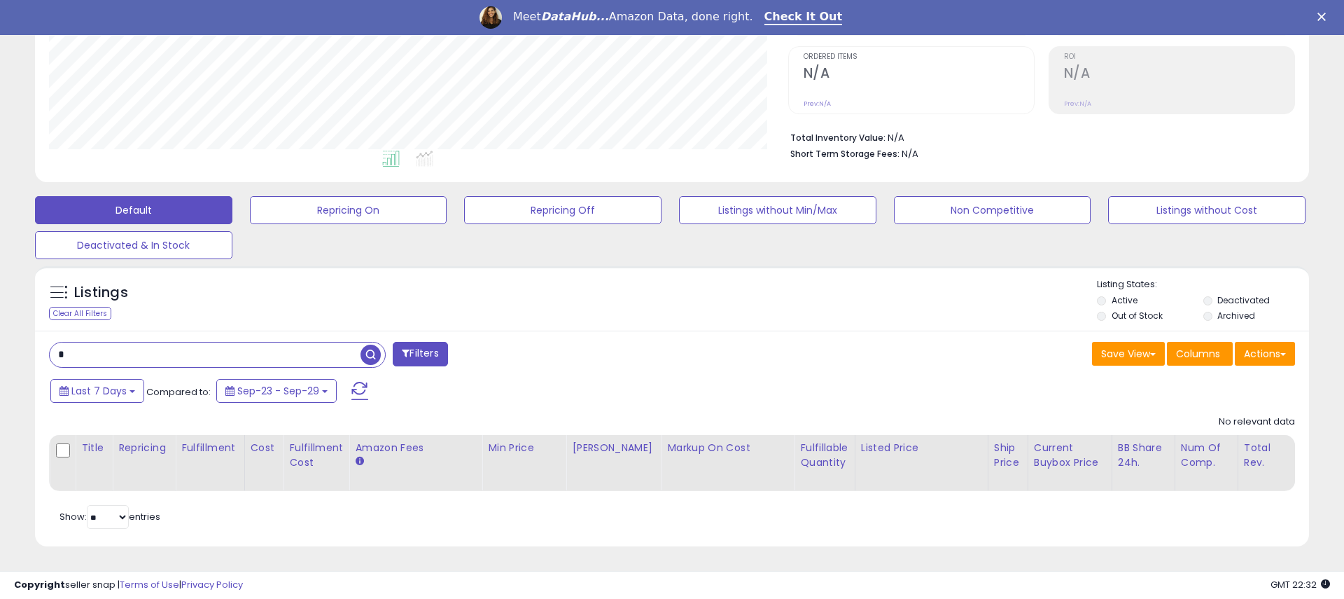 The width and height of the screenshot is (1344, 599). I want to click on div: Close, so click(1325, 17).